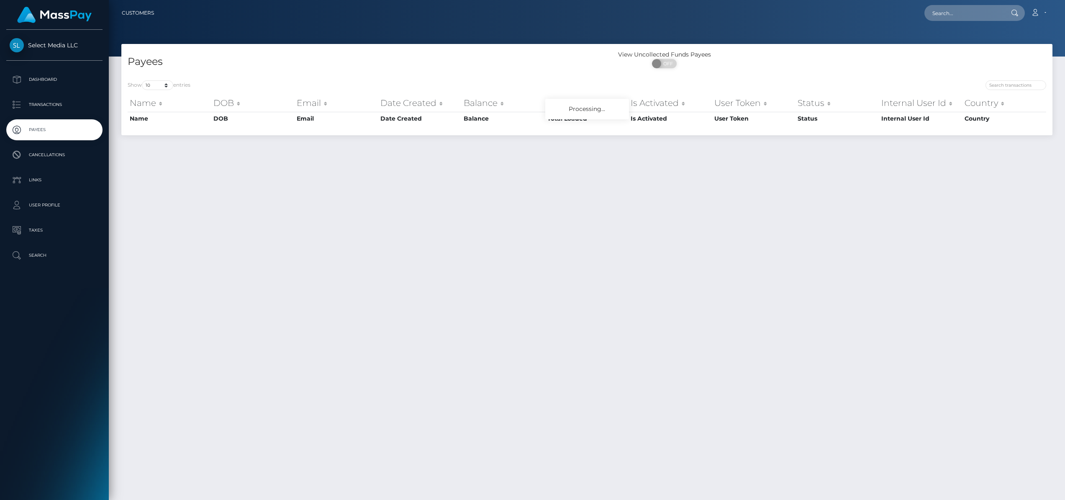  Describe the element at coordinates (157, 85) in the screenshot. I see `select: Showentries` at that location.